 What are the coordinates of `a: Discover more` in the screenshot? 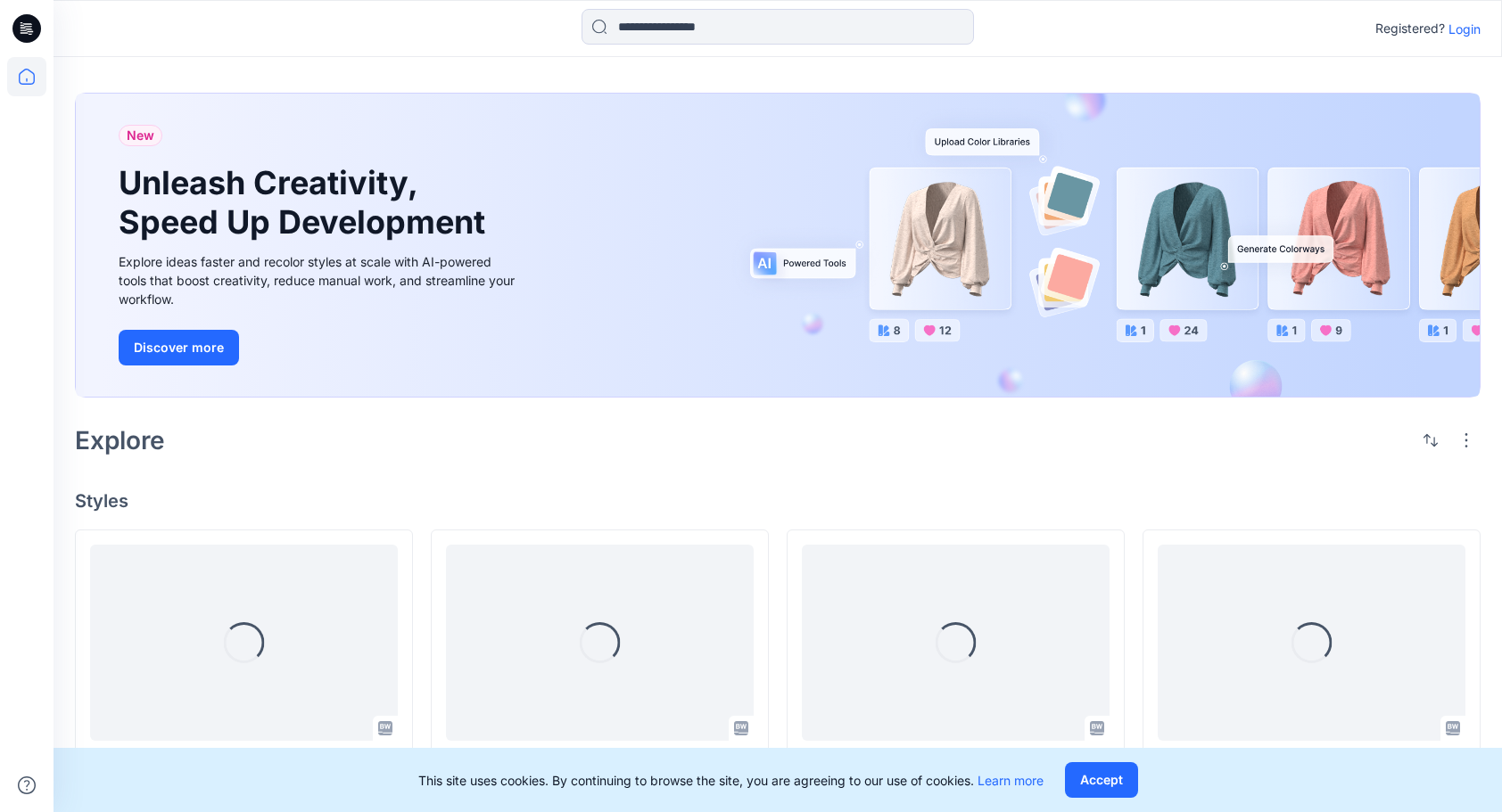 It's located at (319, 348).